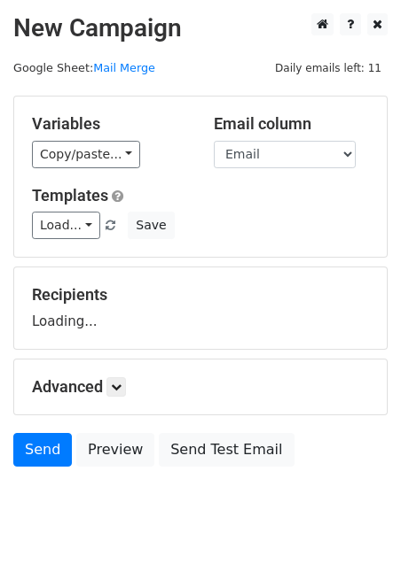  What do you see at coordinates (43, 450) in the screenshot?
I see `a: Send` at bounding box center [43, 450].